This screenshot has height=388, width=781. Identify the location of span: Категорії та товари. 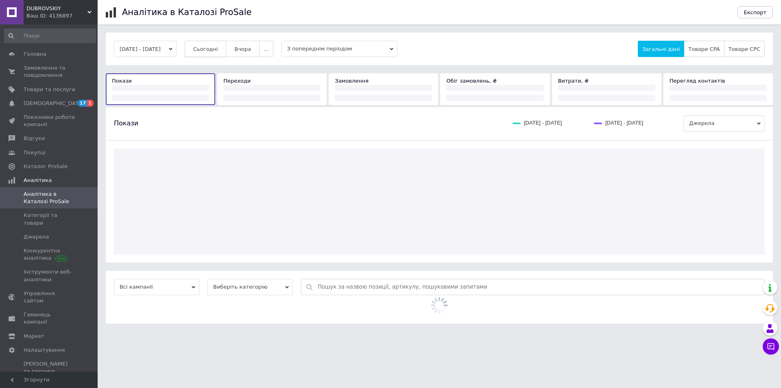
(49, 219).